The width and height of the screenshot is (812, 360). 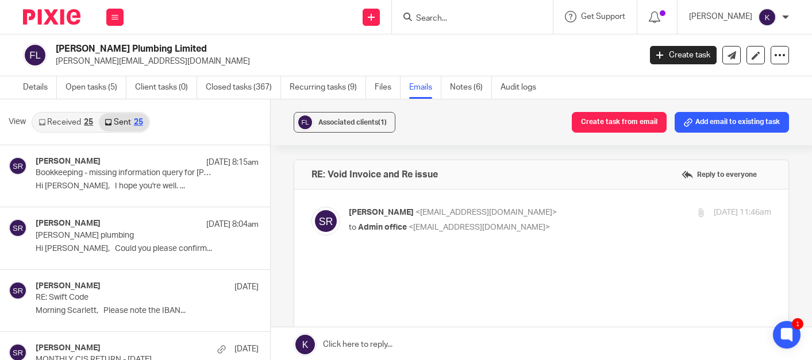 I want to click on a: Audit logs, so click(x=522, y=87).